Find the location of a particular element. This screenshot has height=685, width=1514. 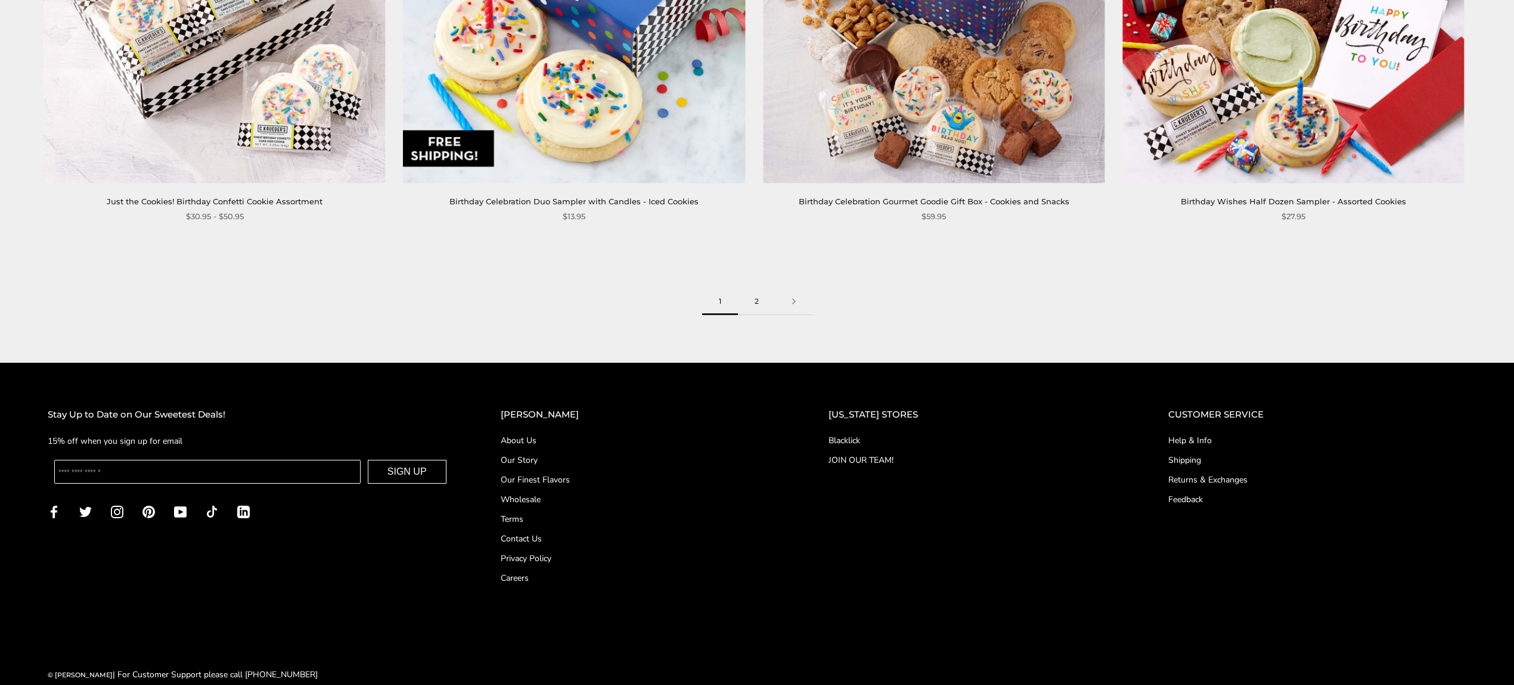

h2: Stay Up to Date on Our Sweetest Deals! is located at coordinates (250, 415).